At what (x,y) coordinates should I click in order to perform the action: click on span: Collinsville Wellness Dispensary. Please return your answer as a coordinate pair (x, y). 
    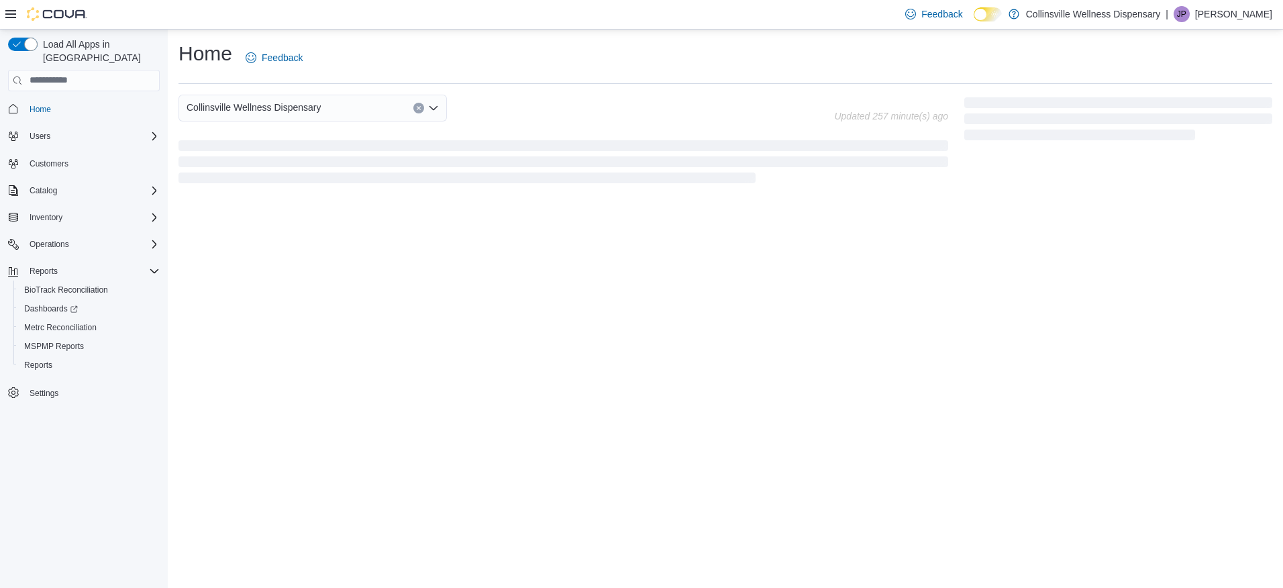
    Looking at the image, I should click on (254, 107).